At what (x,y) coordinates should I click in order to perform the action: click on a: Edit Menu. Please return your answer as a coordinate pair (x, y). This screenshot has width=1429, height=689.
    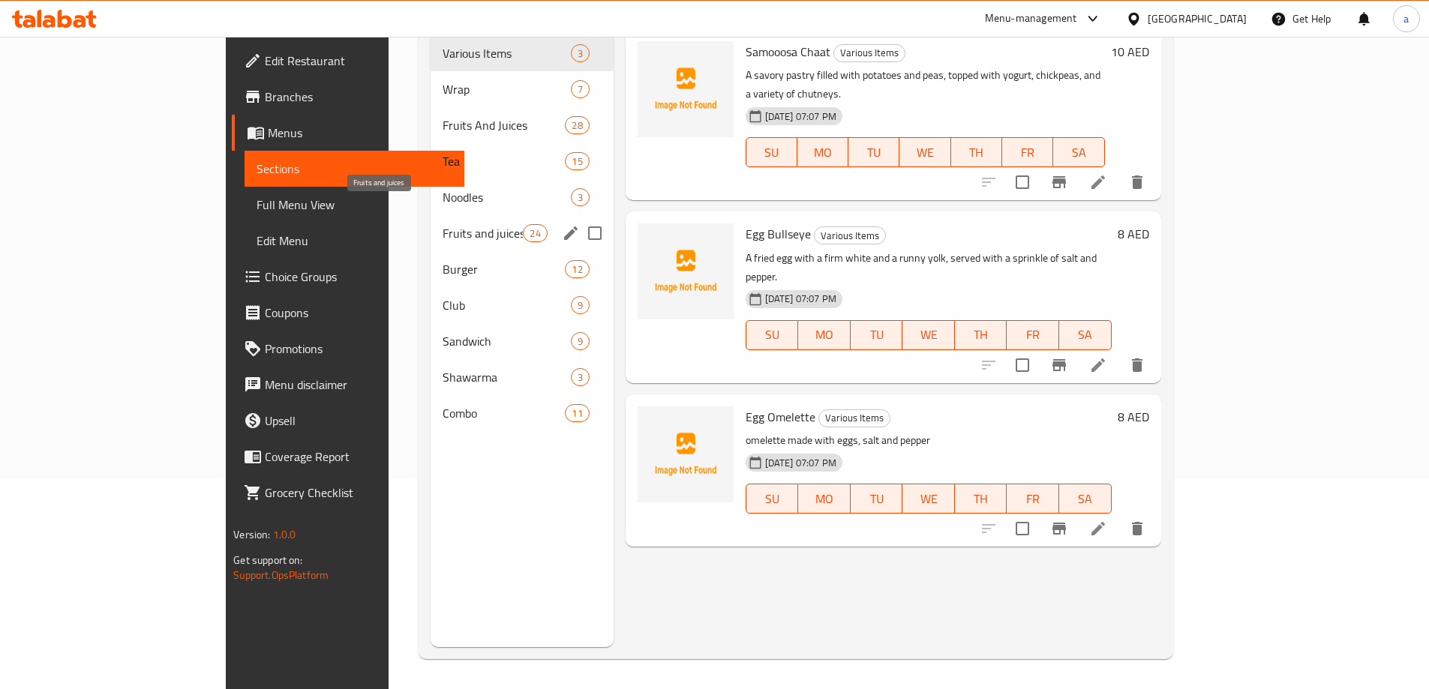
    Looking at the image, I should click on (354, 241).